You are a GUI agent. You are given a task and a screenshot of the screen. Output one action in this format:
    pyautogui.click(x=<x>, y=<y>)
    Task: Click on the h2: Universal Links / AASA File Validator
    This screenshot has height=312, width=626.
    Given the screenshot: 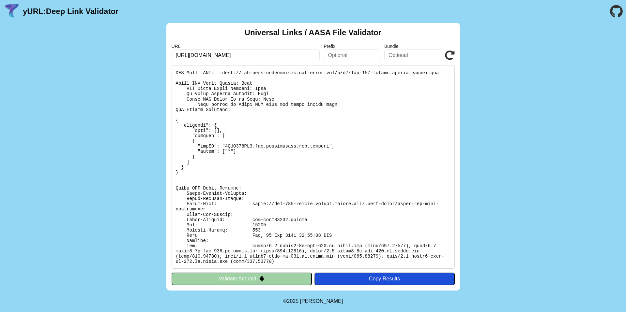 What is the action you would take?
    pyautogui.click(x=313, y=33)
    